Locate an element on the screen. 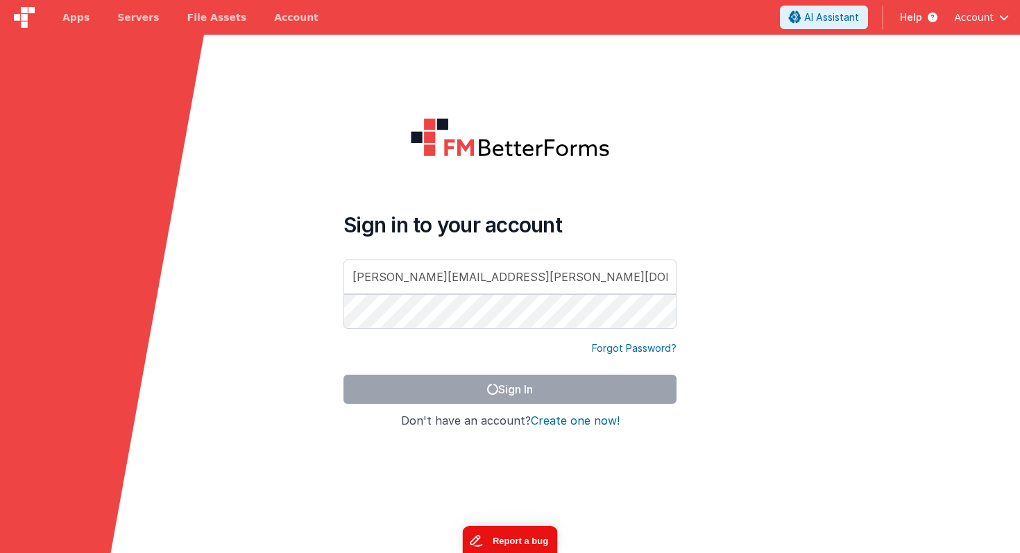 The image size is (1020, 553). span: Account is located at coordinates (973, 17).